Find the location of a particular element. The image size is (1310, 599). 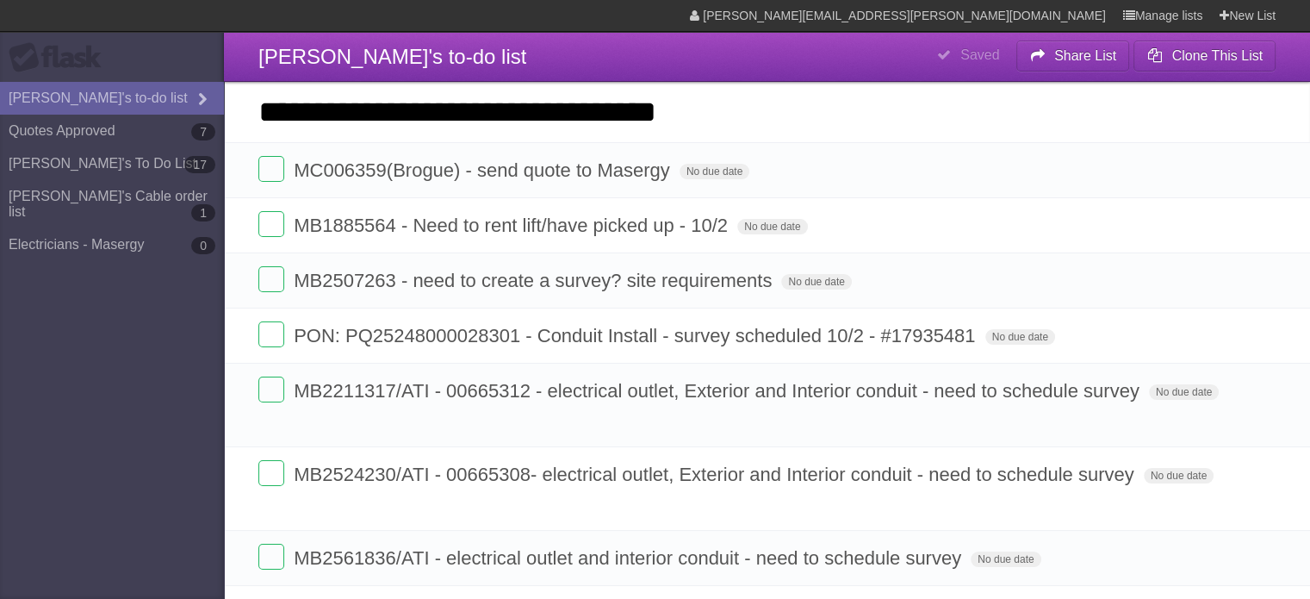

span: MB2211317/ATI - 00665312 - electrical outlet, Exterior and Interior conduit - need to schedule su... is located at coordinates (718, 390).